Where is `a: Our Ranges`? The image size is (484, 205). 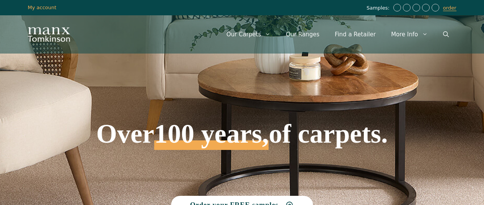
a: Our Ranges is located at coordinates (302, 34).